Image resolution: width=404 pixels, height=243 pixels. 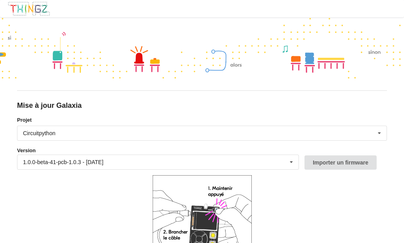 I want to click on img: thingz_logo.png, so click(x=29, y=9).